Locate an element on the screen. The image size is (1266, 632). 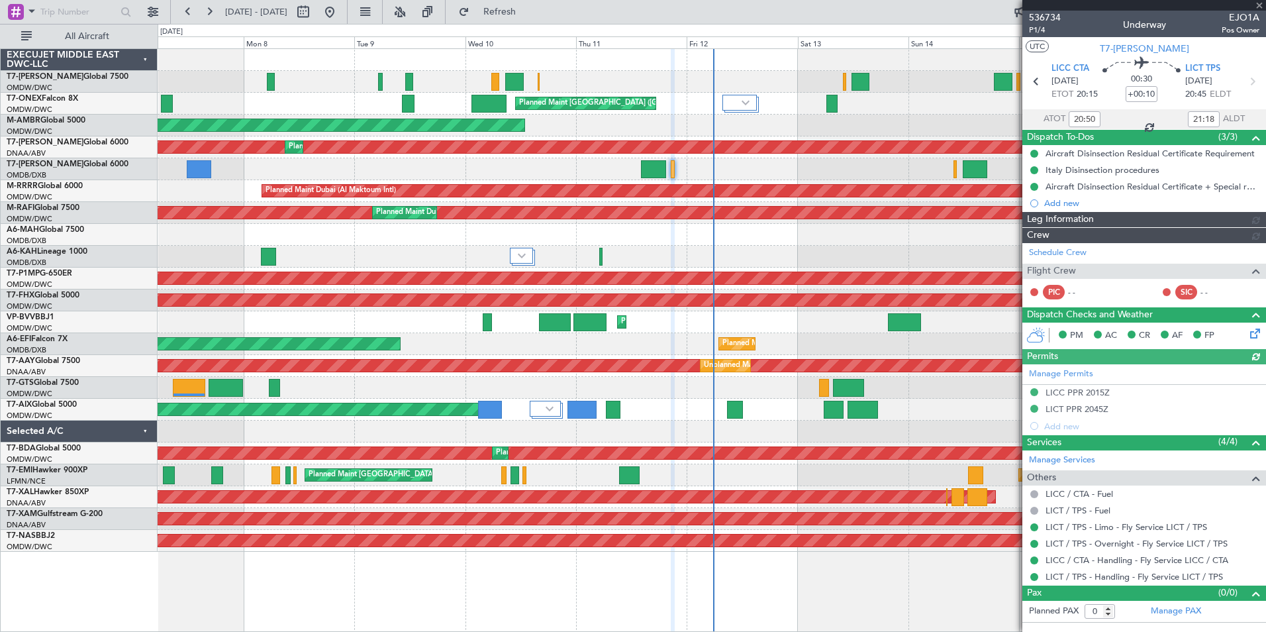
div: Sun 7 is located at coordinates (188, 42).